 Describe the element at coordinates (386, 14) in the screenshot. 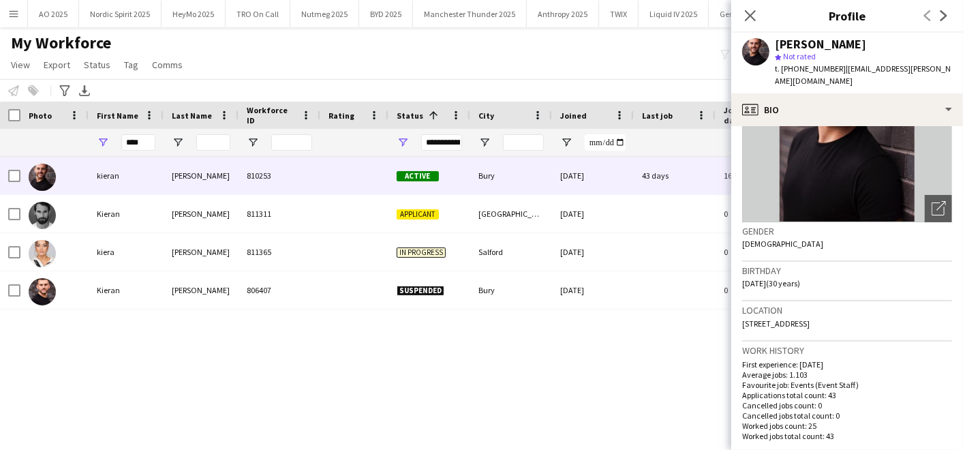

I see `button: BYD 2025` at that location.